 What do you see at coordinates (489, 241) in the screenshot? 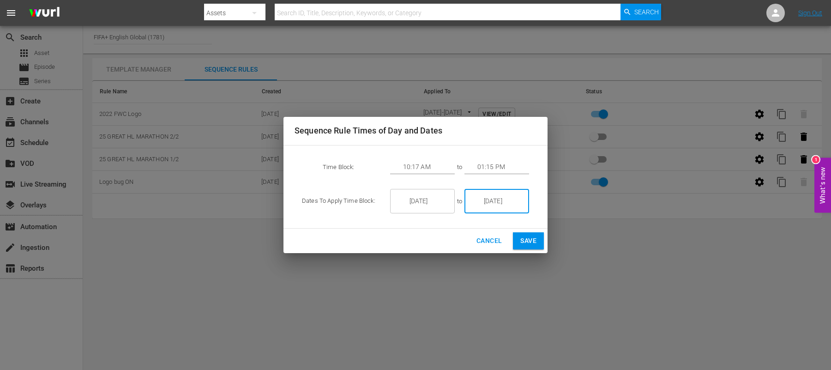
I see `button: Cancel` at bounding box center [489, 241].